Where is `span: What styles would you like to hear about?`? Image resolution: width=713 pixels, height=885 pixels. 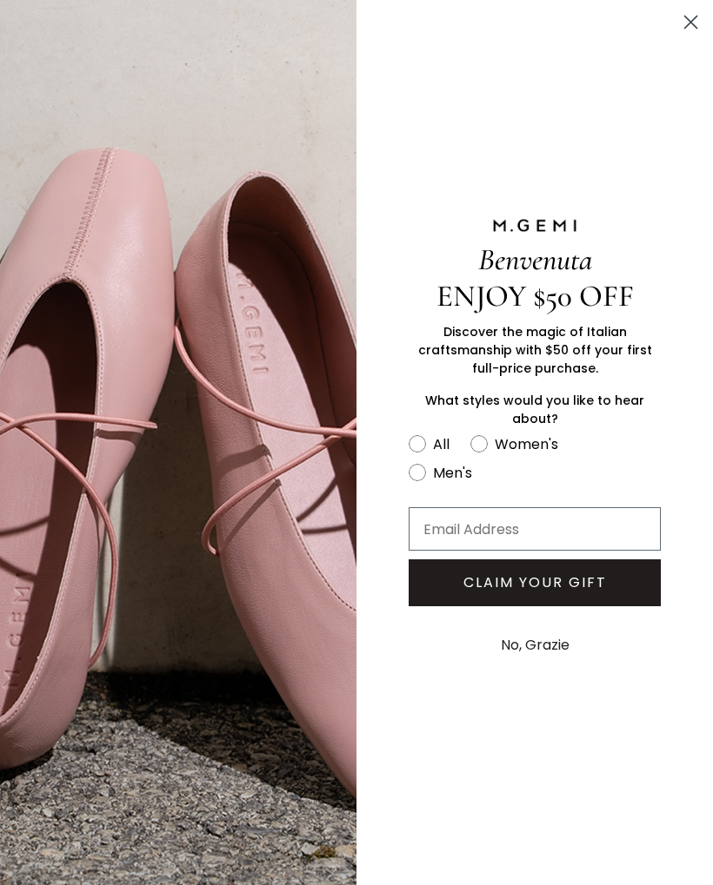
span: What styles would you like to hear about? is located at coordinates (534, 409).